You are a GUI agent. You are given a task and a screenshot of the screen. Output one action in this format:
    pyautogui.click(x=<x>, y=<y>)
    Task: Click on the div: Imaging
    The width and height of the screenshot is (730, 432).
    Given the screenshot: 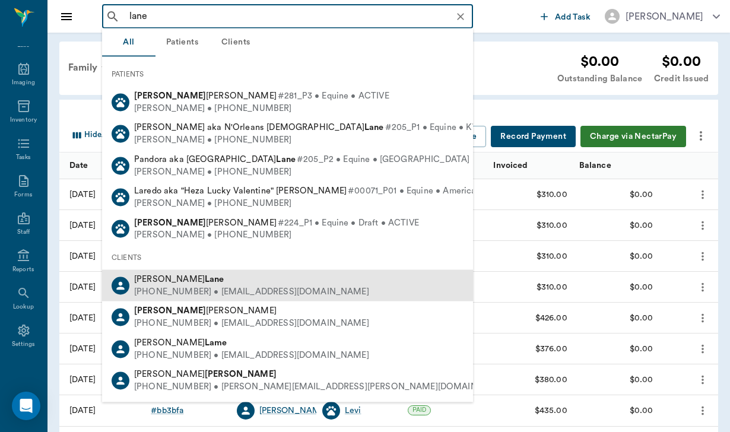 What is the action you would take?
    pyautogui.click(x=23, y=83)
    